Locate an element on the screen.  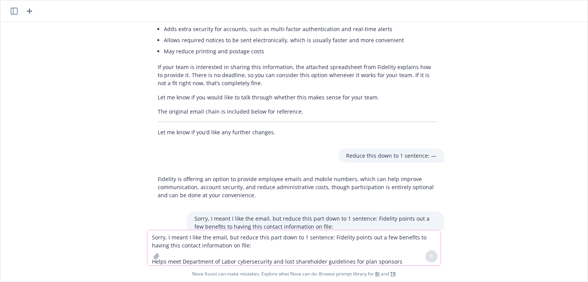
p: If your team is interested in sharing this information, the attached spreadsheet from Fidelity ex... is located at coordinates (297, 75).